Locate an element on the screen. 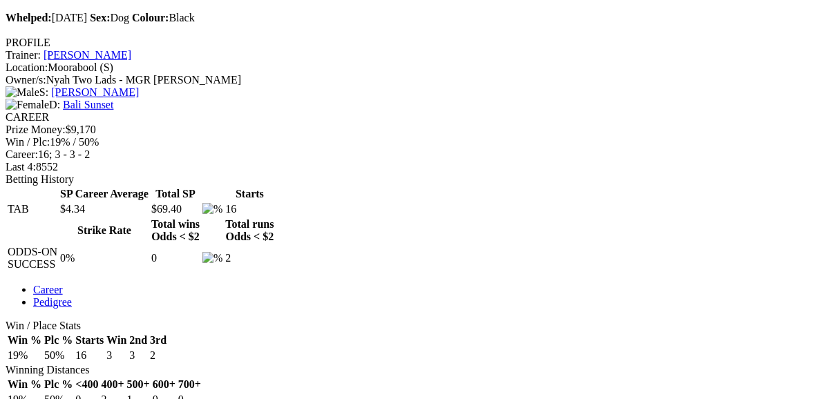  div: CAREER is located at coordinates (418, 117).